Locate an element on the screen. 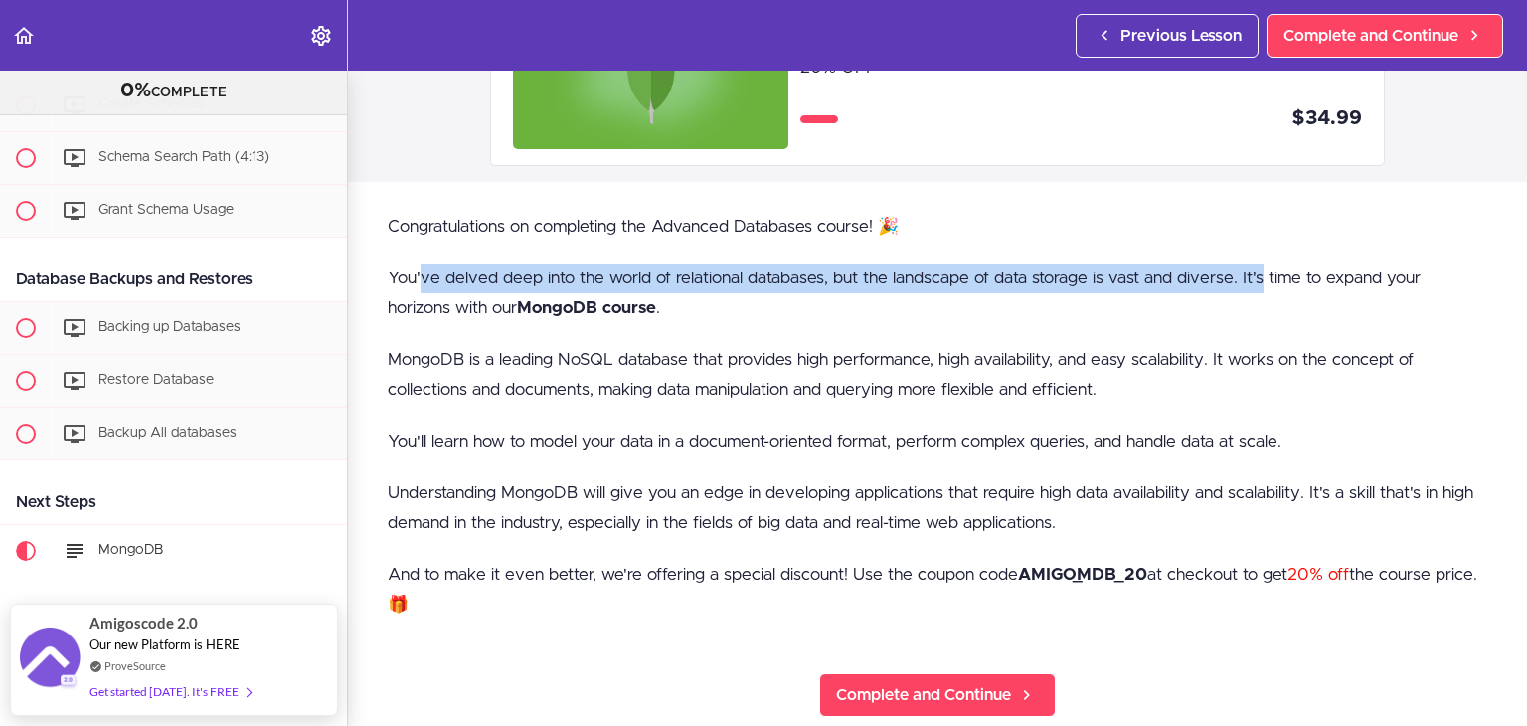  div: $34.99 is located at coordinates (1221, 118).